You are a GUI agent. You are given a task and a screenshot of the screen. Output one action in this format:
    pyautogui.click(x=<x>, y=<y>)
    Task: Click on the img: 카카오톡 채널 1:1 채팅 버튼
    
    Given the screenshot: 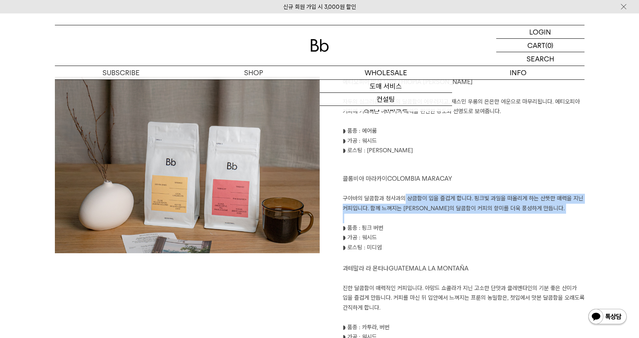 What is the action you would take?
    pyautogui.click(x=607, y=317)
    